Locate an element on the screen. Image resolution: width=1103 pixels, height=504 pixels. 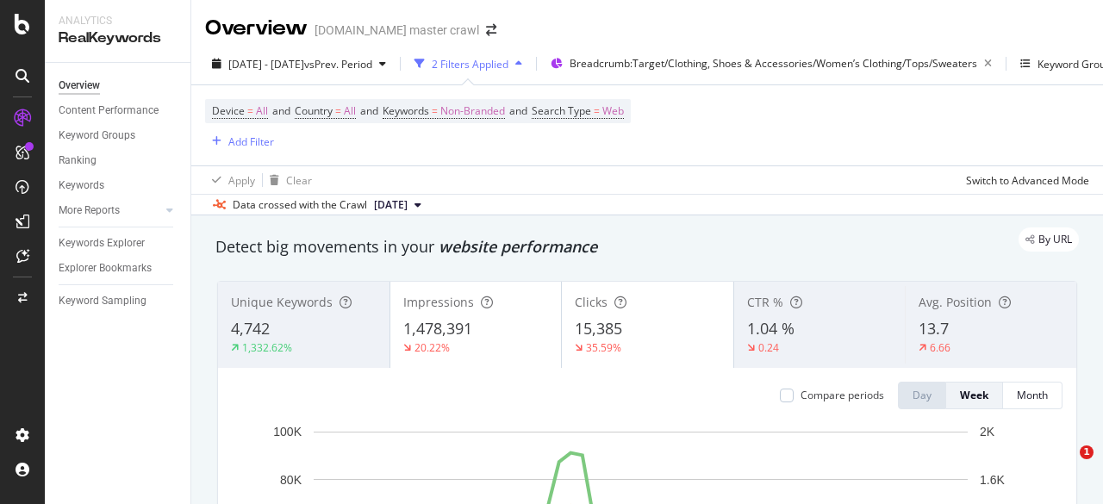
span: 15,385 is located at coordinates (598, 328).